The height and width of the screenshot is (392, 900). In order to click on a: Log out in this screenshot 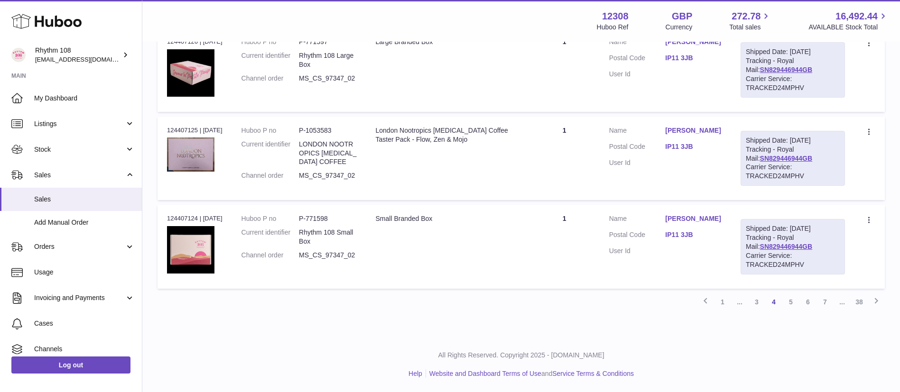, I will do `click(71, 365)`.